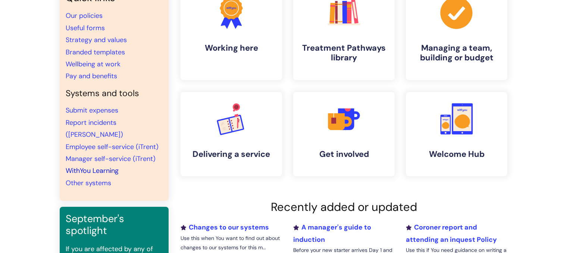 The image size is (567, 253). What do you see at coordinates (92, 110) in the screenshot?
I see `a: Submit expenses` at bounding box center [92, 110].